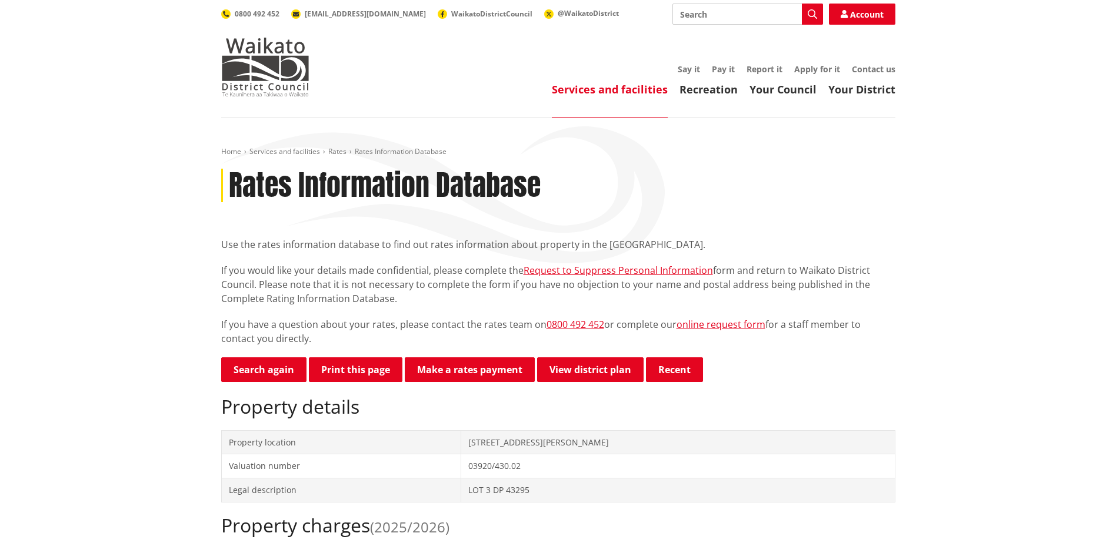  Describe the element at coordinates (677, 490) in the screenshot. I see `td: LOT 3 DP 43295` at that location.